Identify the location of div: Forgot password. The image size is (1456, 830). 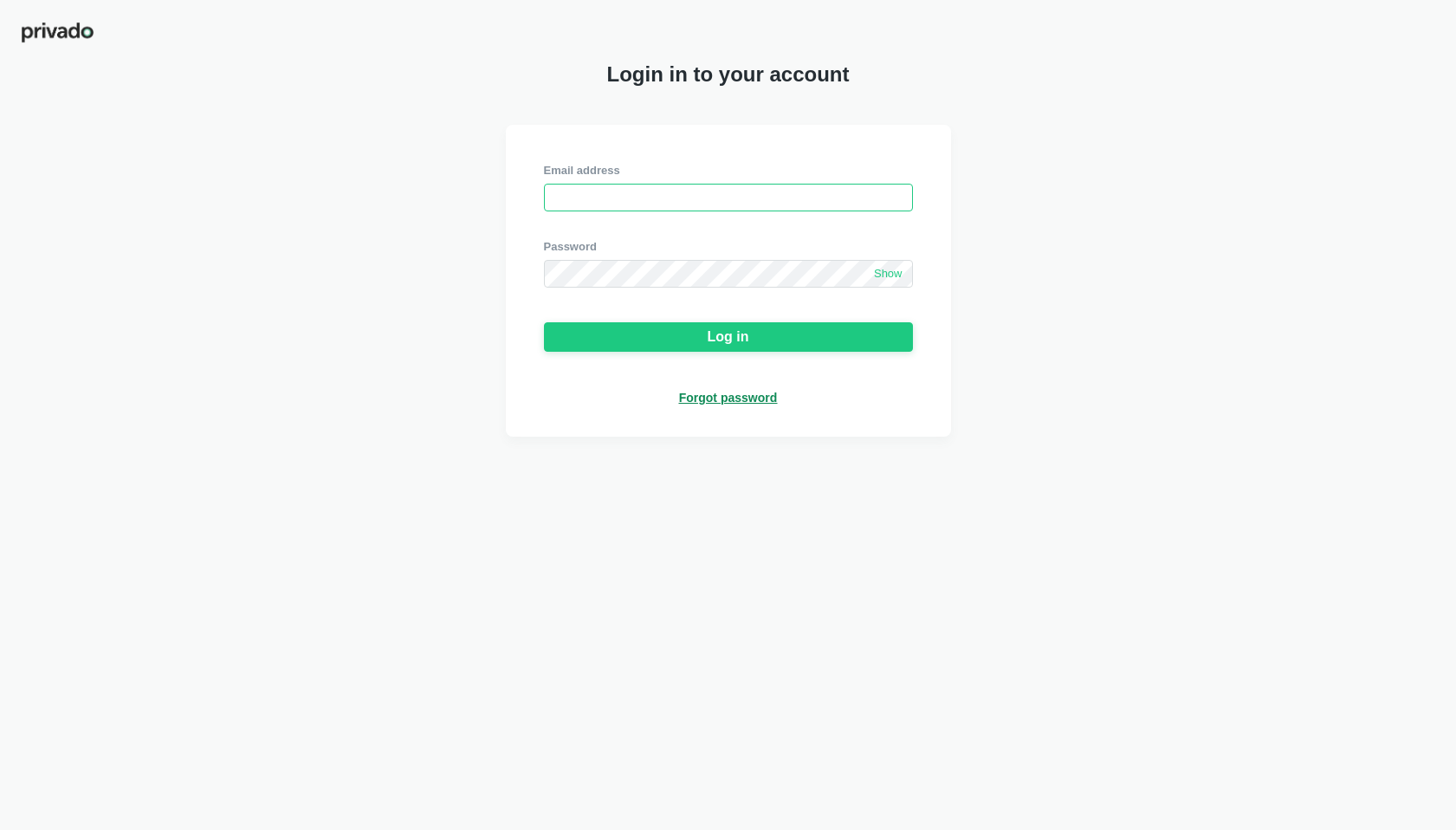
(728, 397).